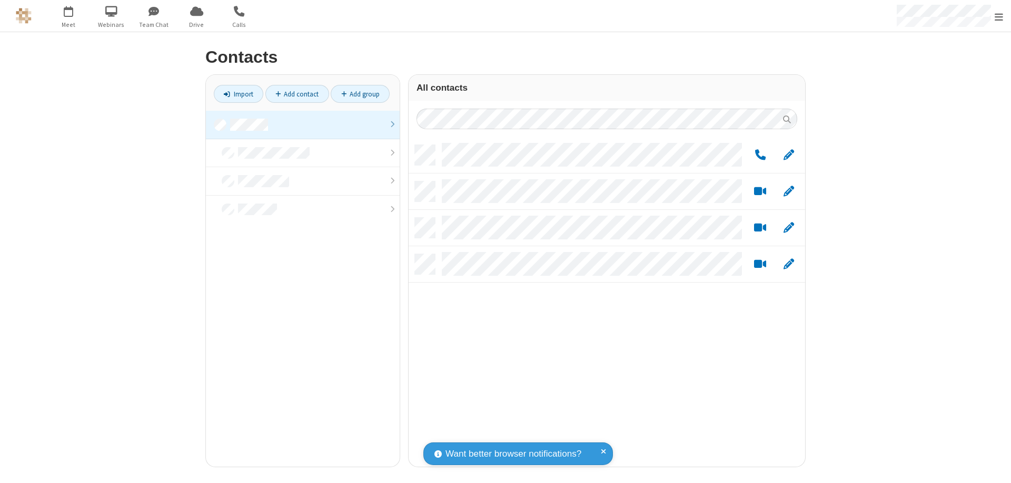 This screenshot has width=1011, height=483. What do you see at coordinates (506, 57) in the screenshot?
I see `h2: Contacts` at bounding box center [506, 57].